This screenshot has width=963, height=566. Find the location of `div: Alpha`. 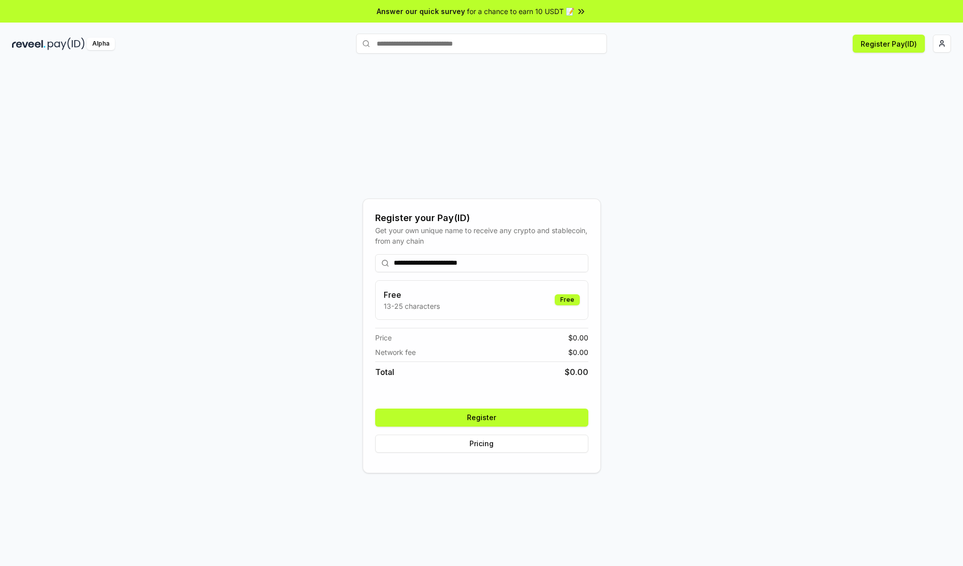

div: Alpha is located at coordinates (101, 44).